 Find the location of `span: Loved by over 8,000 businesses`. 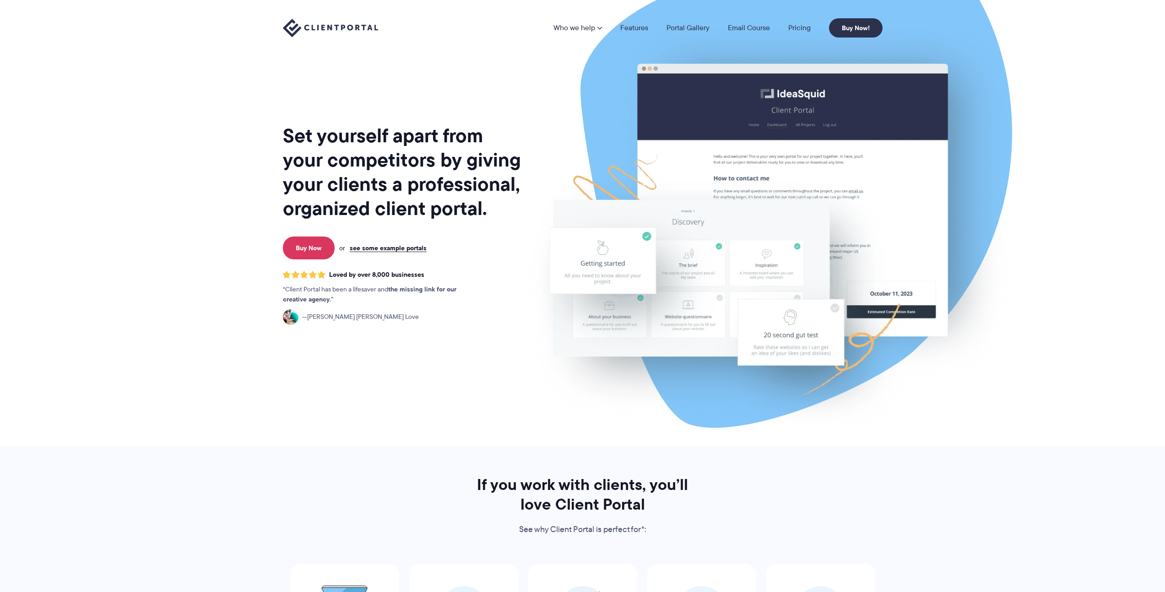

span: Loved by over 8,000 businesses is located at coordinates (377, 275).